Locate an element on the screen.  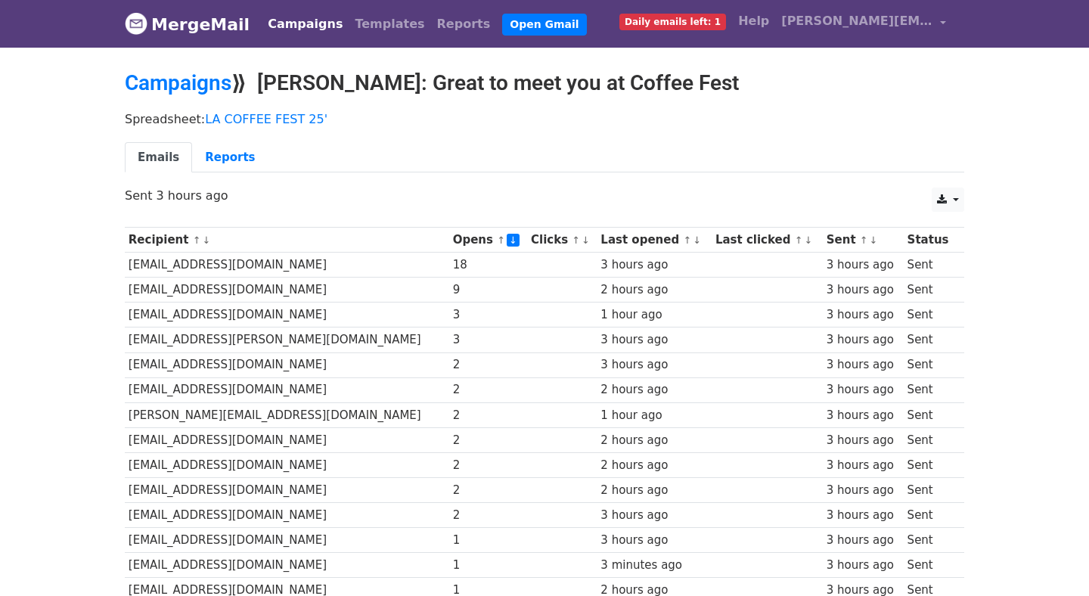
th: Last clicked is located at coordinates (767, 240).